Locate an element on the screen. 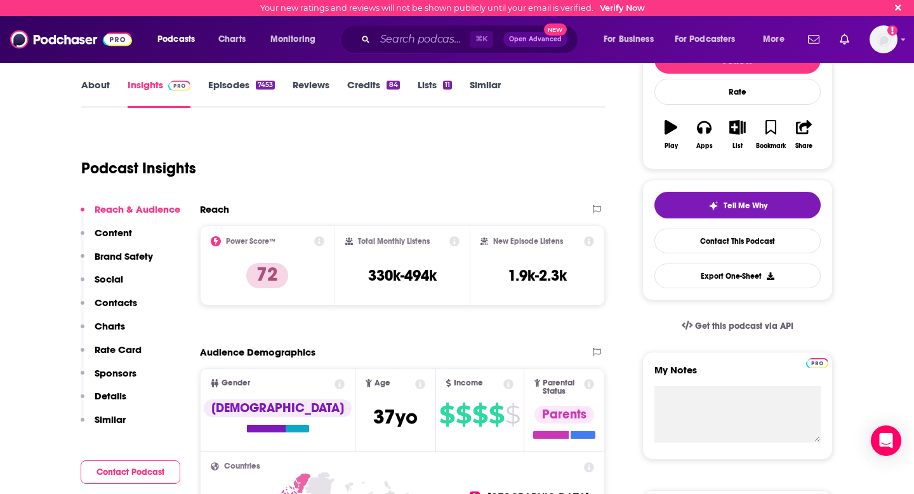 The image size is (914, 494). span: Tell Me Why is located at coordinates (745, 206).